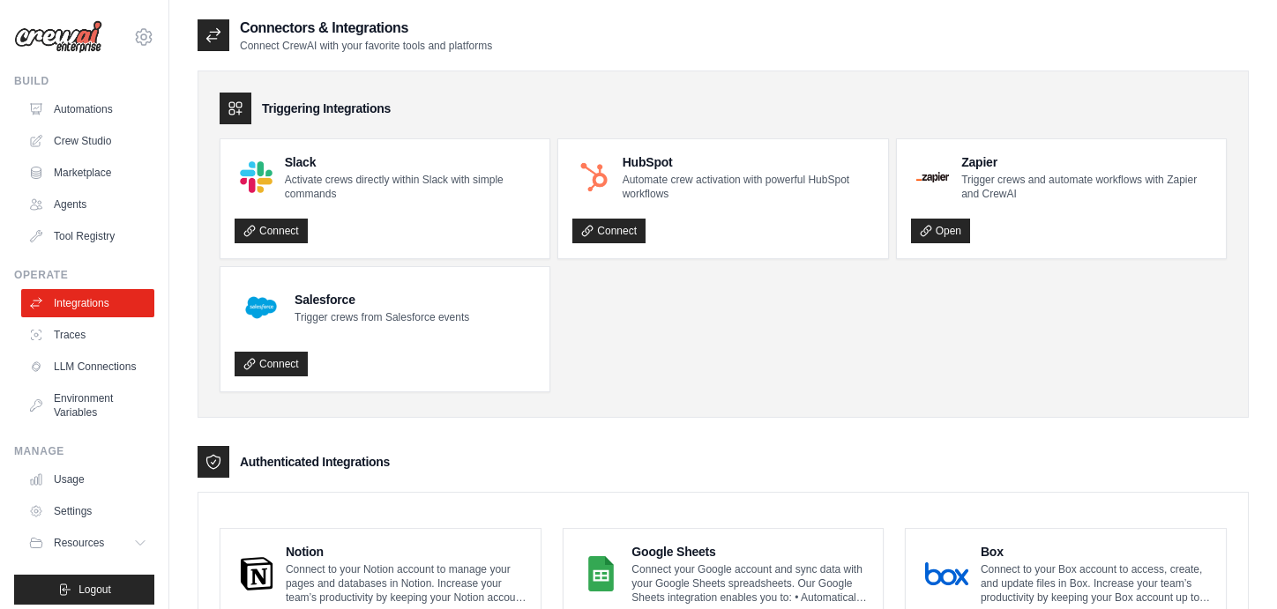 The height and width of the screenshot is (609, 1277). What do you see at coordinates (382, 300) in the screenshot?
I see `h4: Salesforce` at bounding box center [382, 300].